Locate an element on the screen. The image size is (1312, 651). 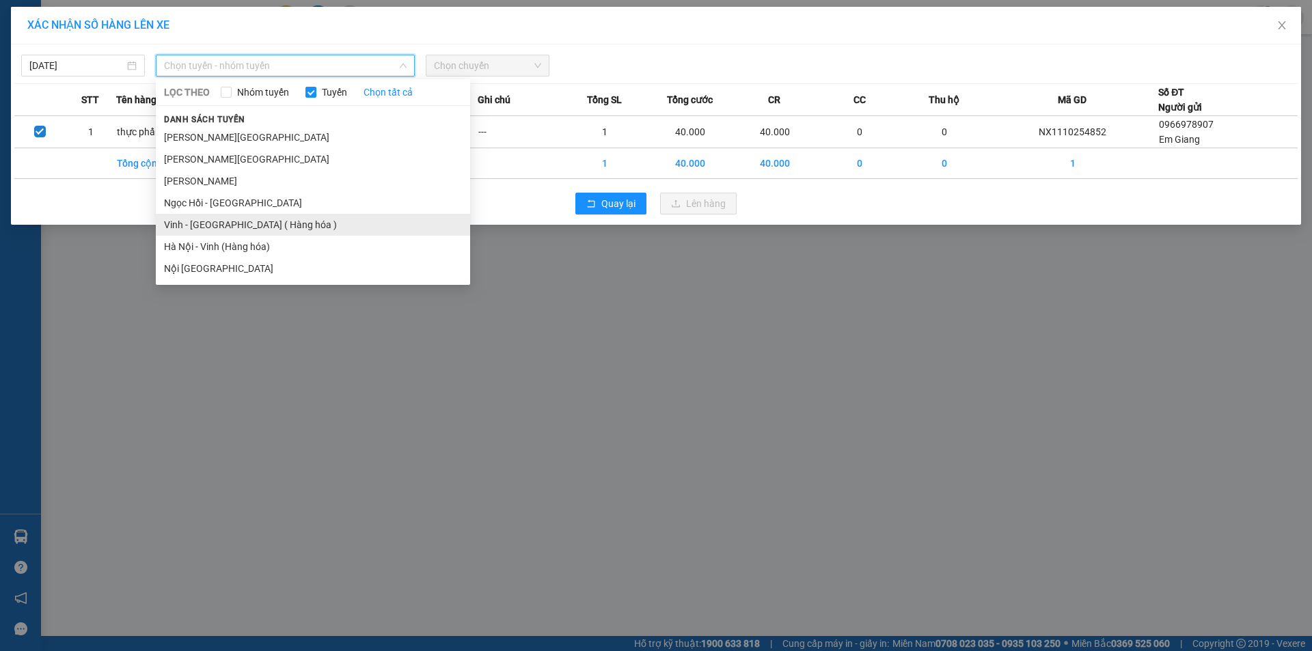
a: Chọn tất cả is located at coordinates (388, 92).